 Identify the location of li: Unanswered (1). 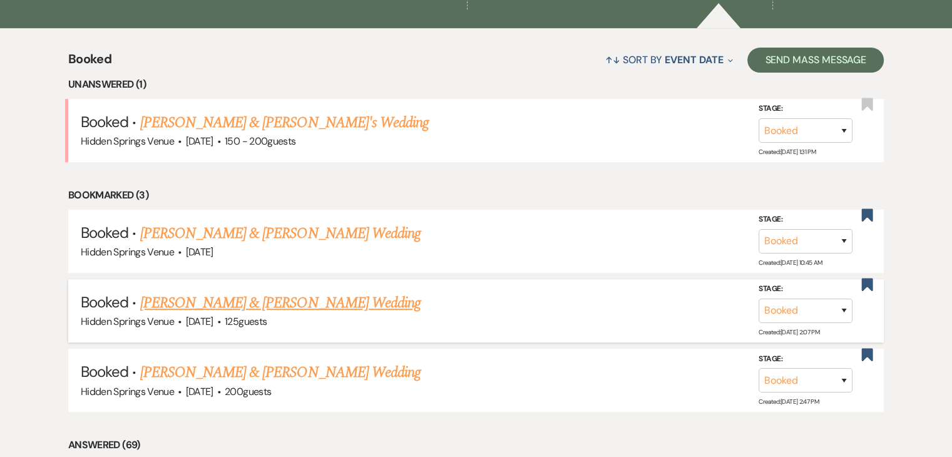
(475, 84).